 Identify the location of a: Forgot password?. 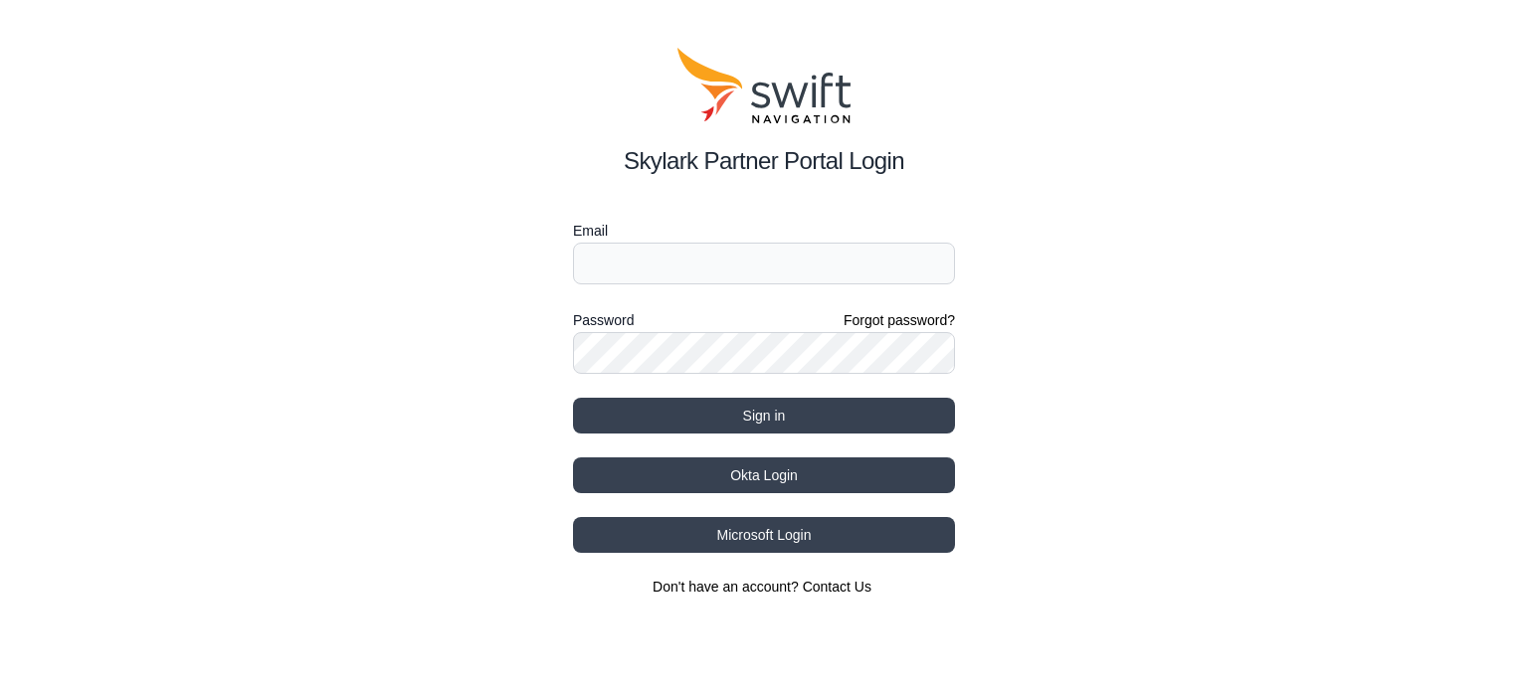
(899, 320).